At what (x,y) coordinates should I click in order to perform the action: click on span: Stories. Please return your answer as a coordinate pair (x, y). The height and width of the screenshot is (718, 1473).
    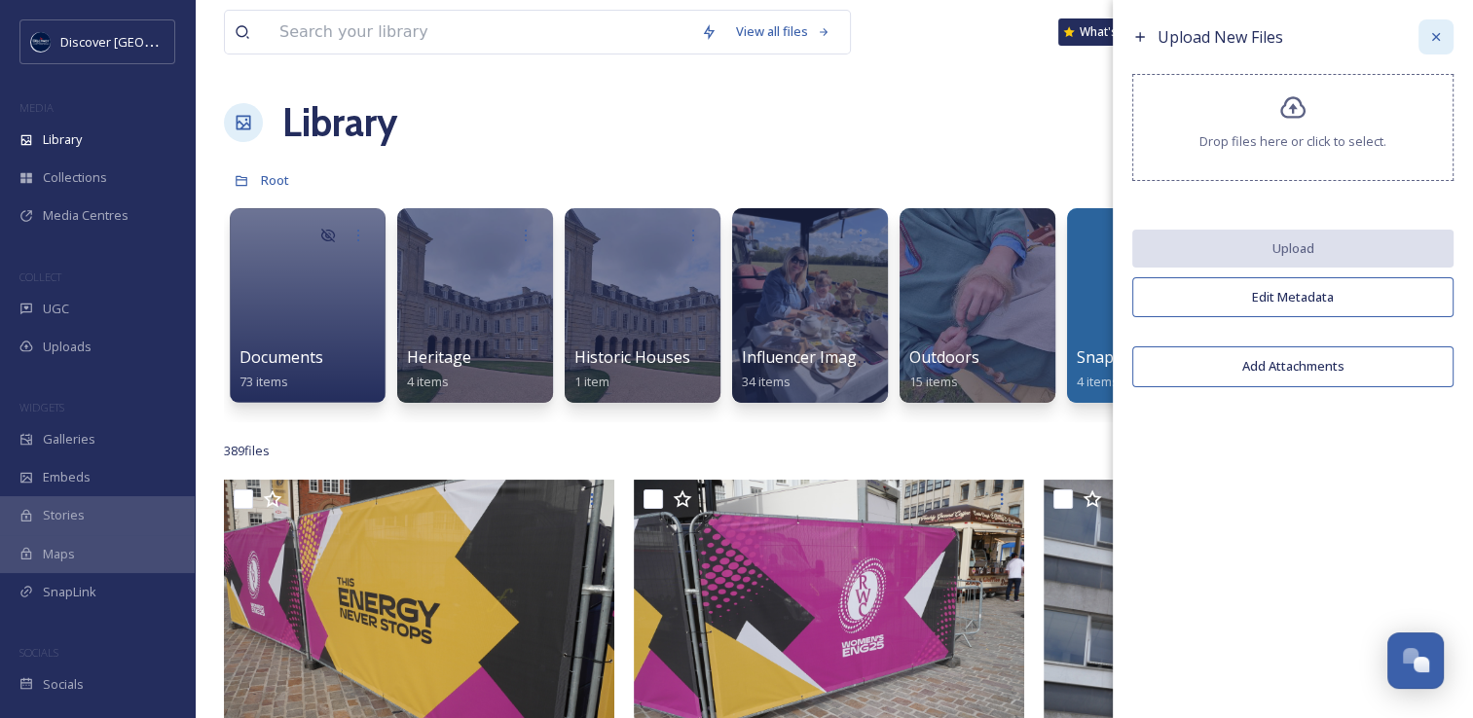
    Looking at the image, I should click on (63, 515).